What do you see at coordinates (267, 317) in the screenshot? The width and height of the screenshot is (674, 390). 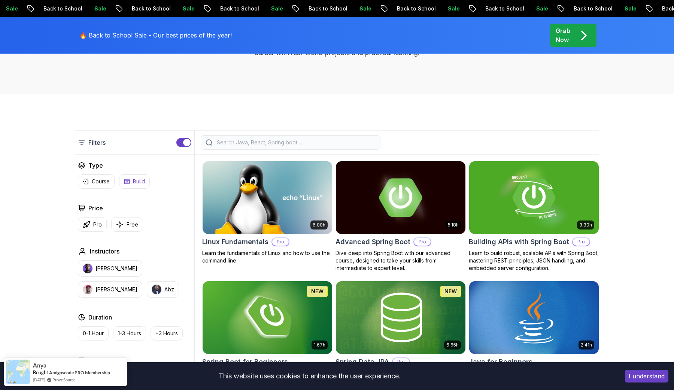 I see `img: Spring Boot for Beginners card` at bounding box center [267, 317].